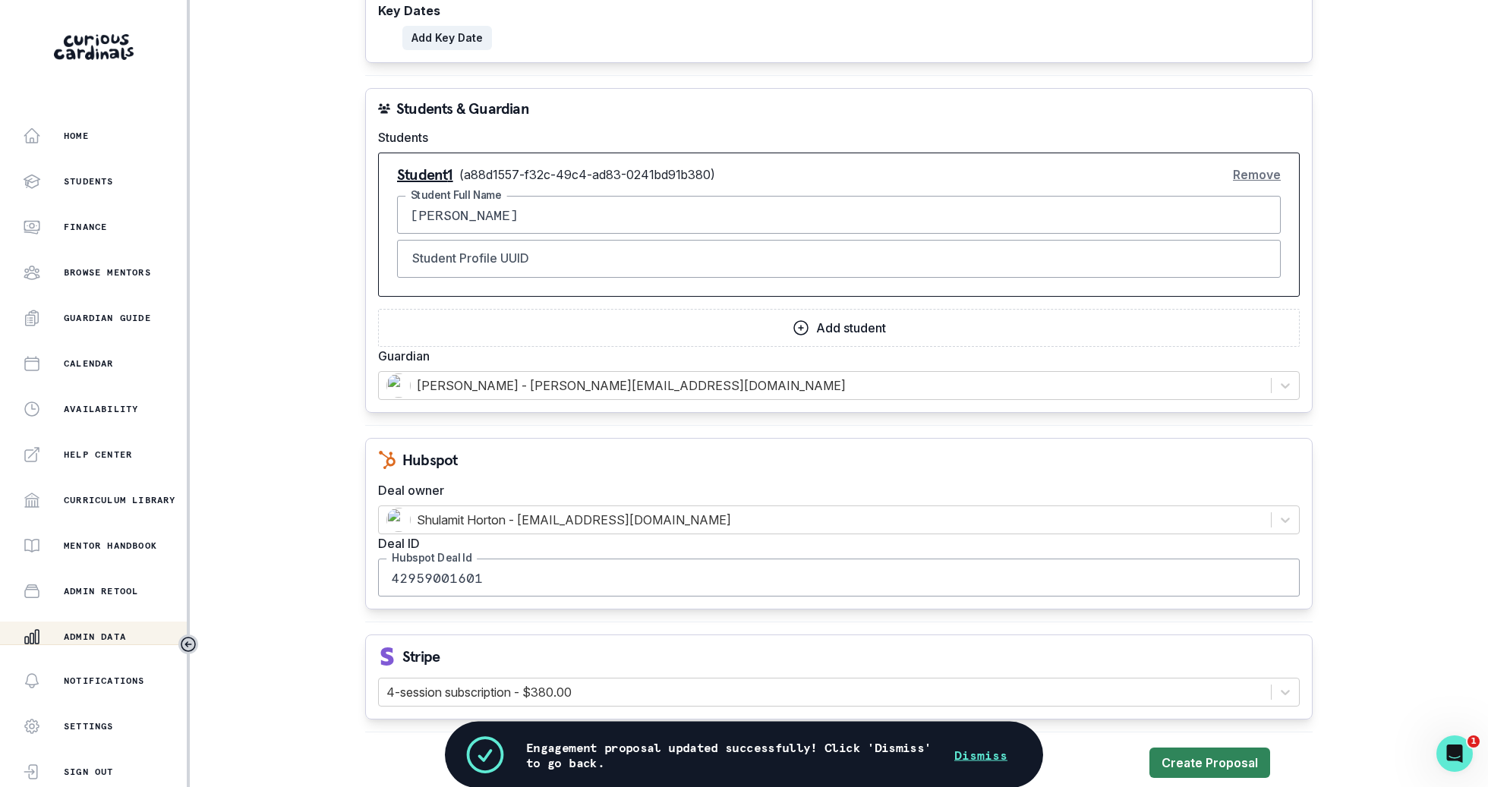 This screenshot has width=1488, height=787. What do you see at coordinates (188, 644) in the screenshot?
I see `button: Toggle sidebar` at bounding box center [188, 644].